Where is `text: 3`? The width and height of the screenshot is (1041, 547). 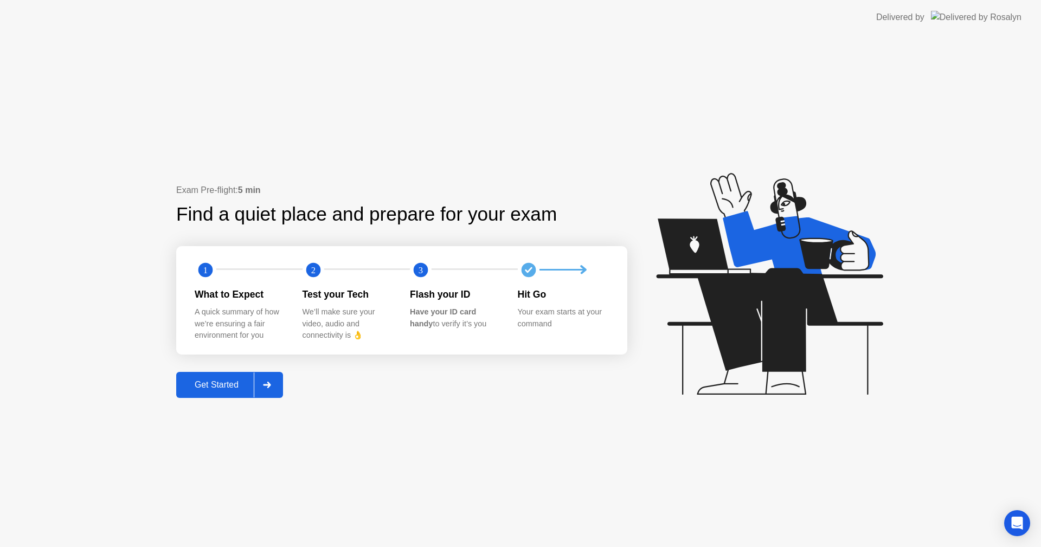
text: 3 is located at coordinates (421, 270).